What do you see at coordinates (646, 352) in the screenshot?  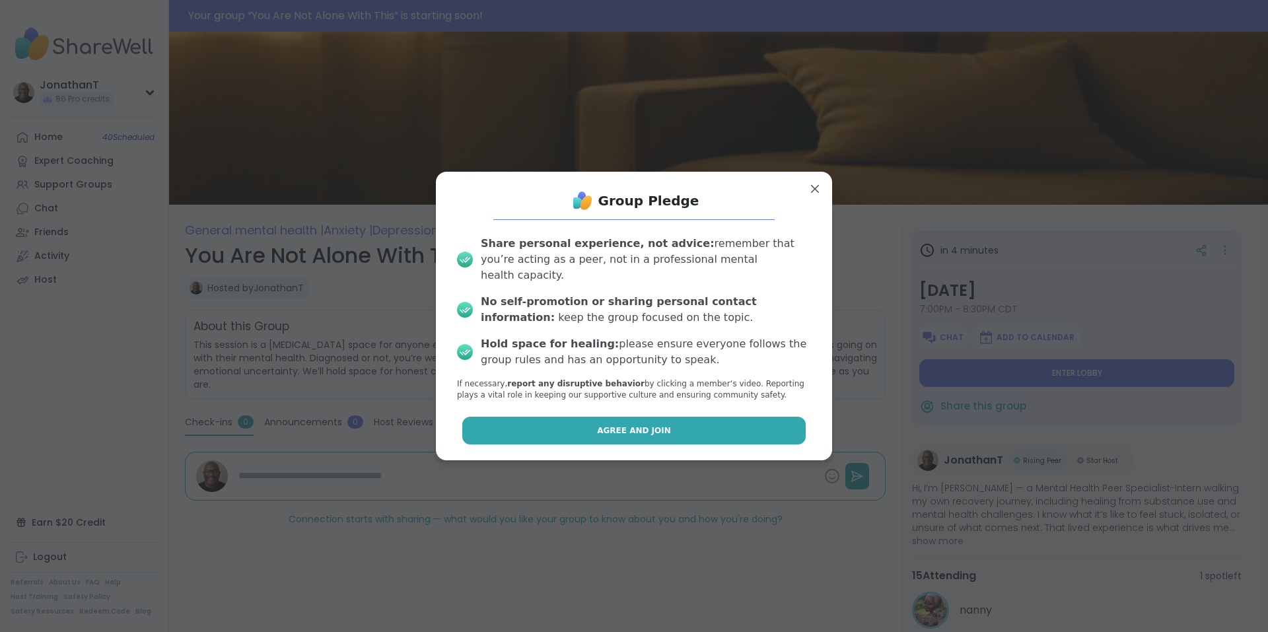 I see `div: please ensure everyone follows the group rules and has an opportunity to speak.` at bounding box center [646, 352].